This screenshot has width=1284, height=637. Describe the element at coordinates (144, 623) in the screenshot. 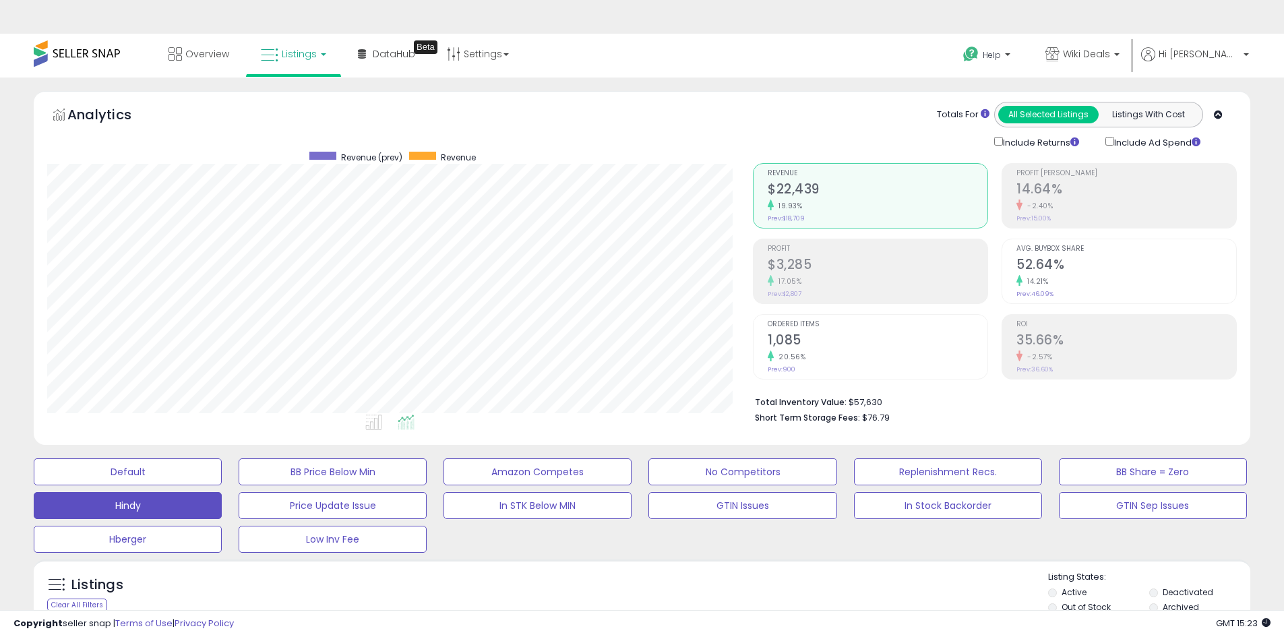

I see `a: Terms of Use` at that location.